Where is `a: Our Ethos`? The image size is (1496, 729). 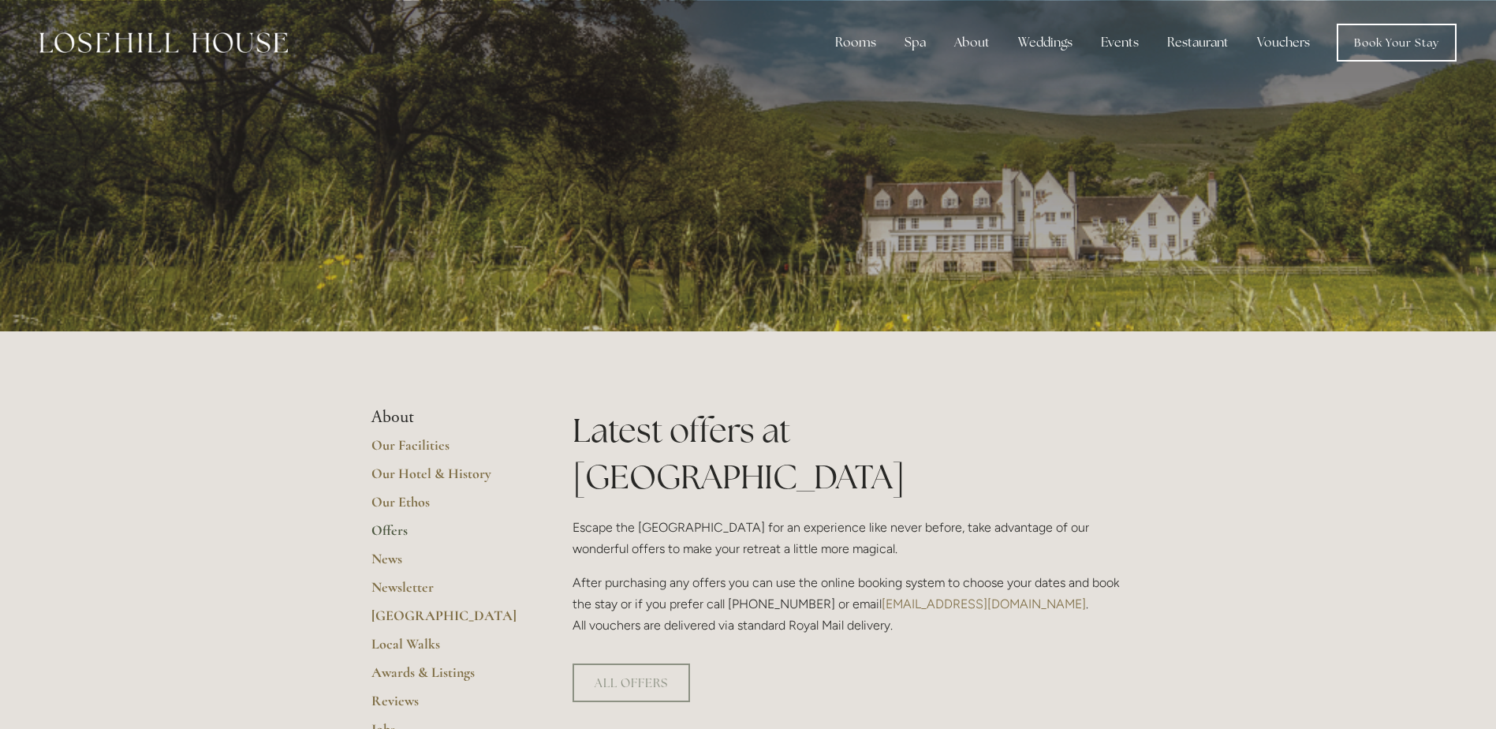
a: Our Ethos is located at coordinates (446, 507).